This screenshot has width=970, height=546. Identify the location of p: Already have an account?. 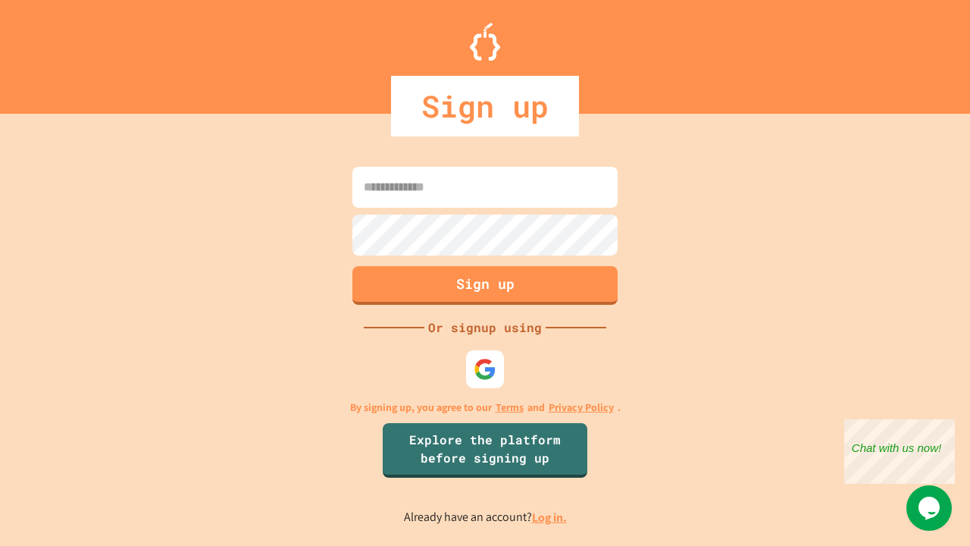
(485, 517).